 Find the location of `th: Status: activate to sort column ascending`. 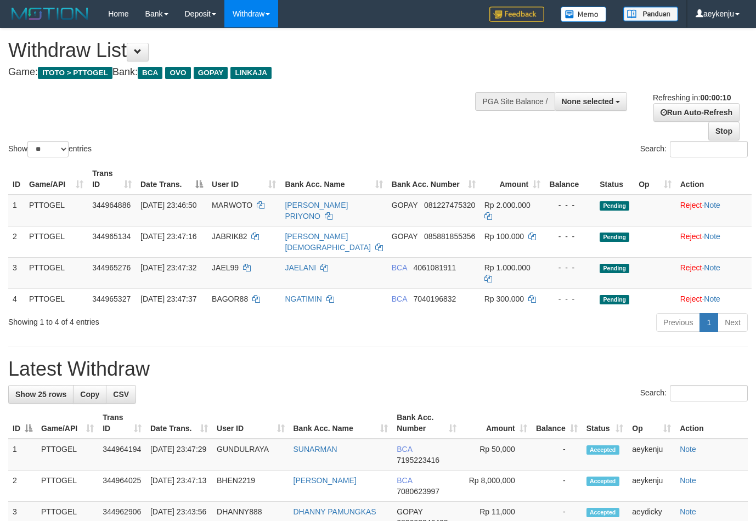

th: Status: activate to sort column ascending is located at coordinates (605, 423).